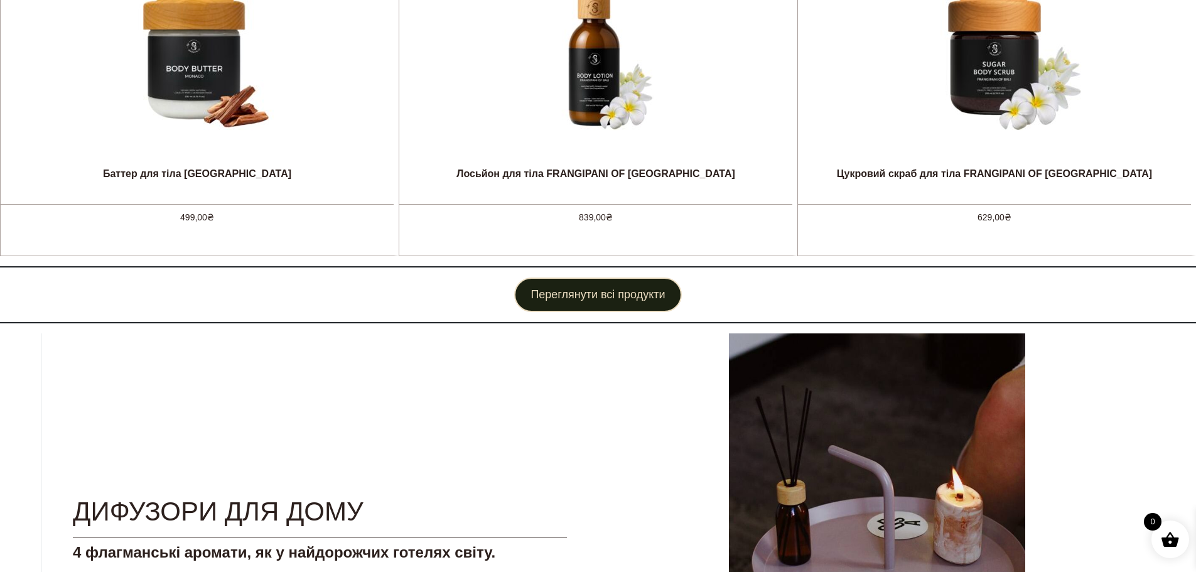  I want to click on span: 499,00, so click(197, 217).